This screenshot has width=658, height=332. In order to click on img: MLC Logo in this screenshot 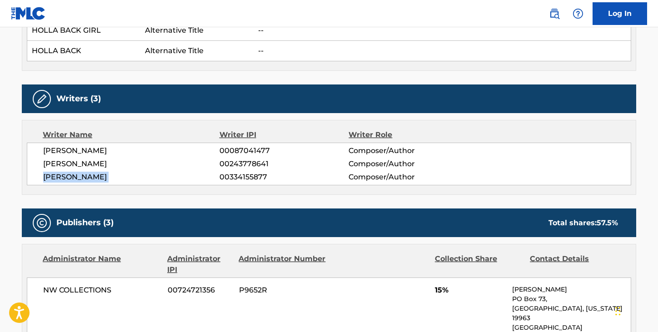, I will do `click(28, 13)`.